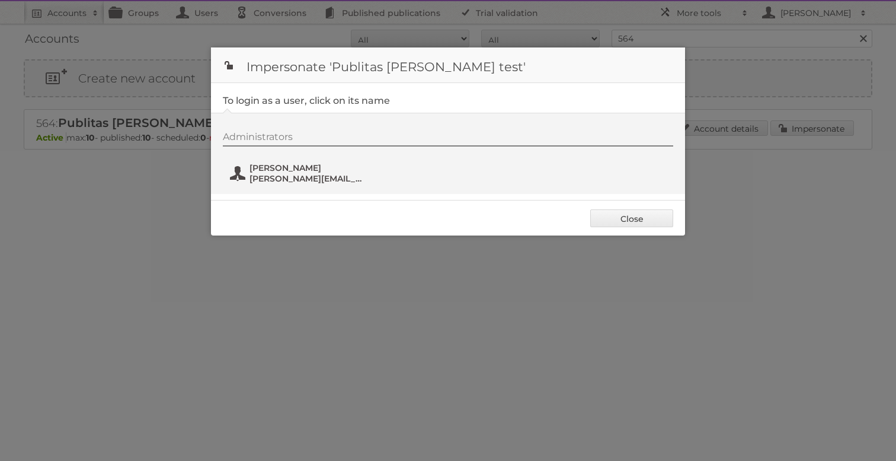 The height and width of the screenshot is (461, 896). Describe the element at coordinates (632, 218) in the screenshot. I see `a: Close` at that location.